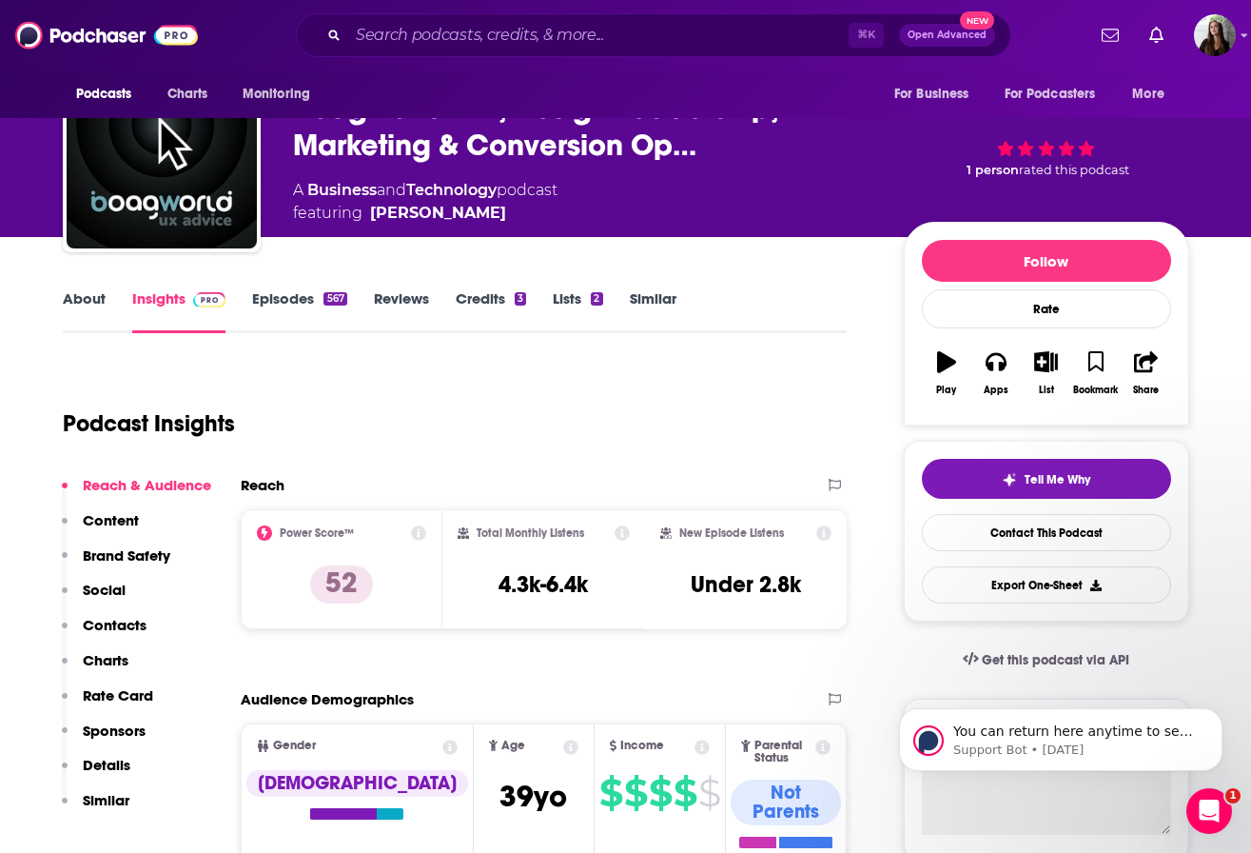 This screenshot has height=853, width=1251. I want to click on p: Brand Safety, so click(127, 555).